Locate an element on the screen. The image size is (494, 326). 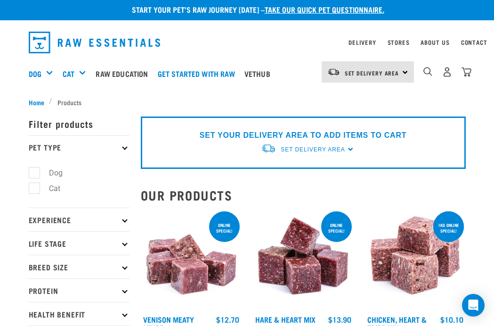
p: SET YOUR DELIVERY AREA TO ADD ITEMS TO CART is located at coordinates (303, 135).